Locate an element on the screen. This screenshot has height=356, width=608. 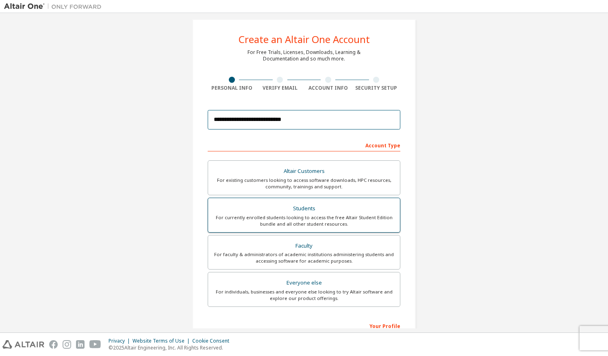
div: Create an Altair One Account is located at coordinates (304, 39).